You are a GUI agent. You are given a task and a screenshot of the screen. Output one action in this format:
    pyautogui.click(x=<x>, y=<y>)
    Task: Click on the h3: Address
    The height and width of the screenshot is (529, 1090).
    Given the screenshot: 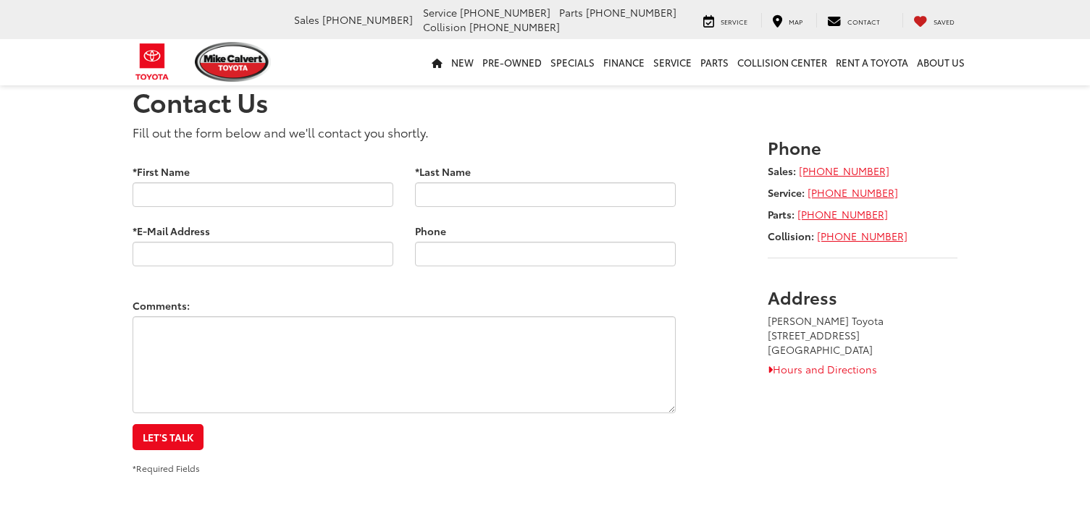 What is the action you would take?
    pyautogui.click(x=863, y=297)
    